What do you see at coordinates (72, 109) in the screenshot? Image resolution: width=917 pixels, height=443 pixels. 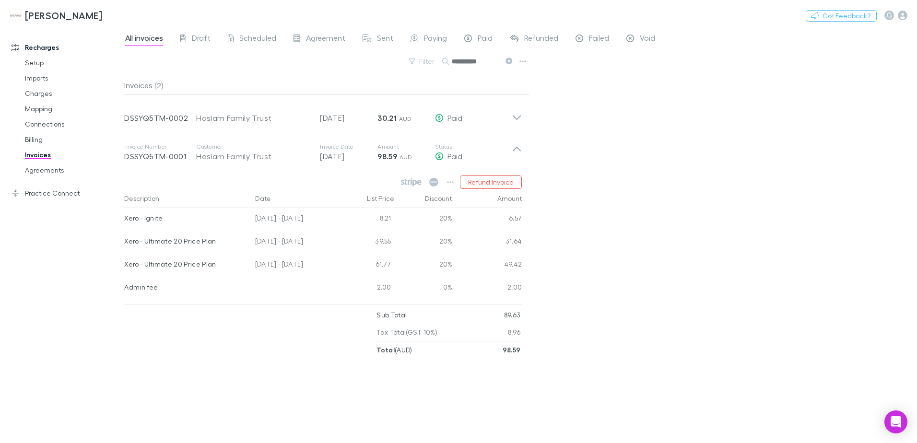 I see `a: Mapping` at bounding box center [72, 109].